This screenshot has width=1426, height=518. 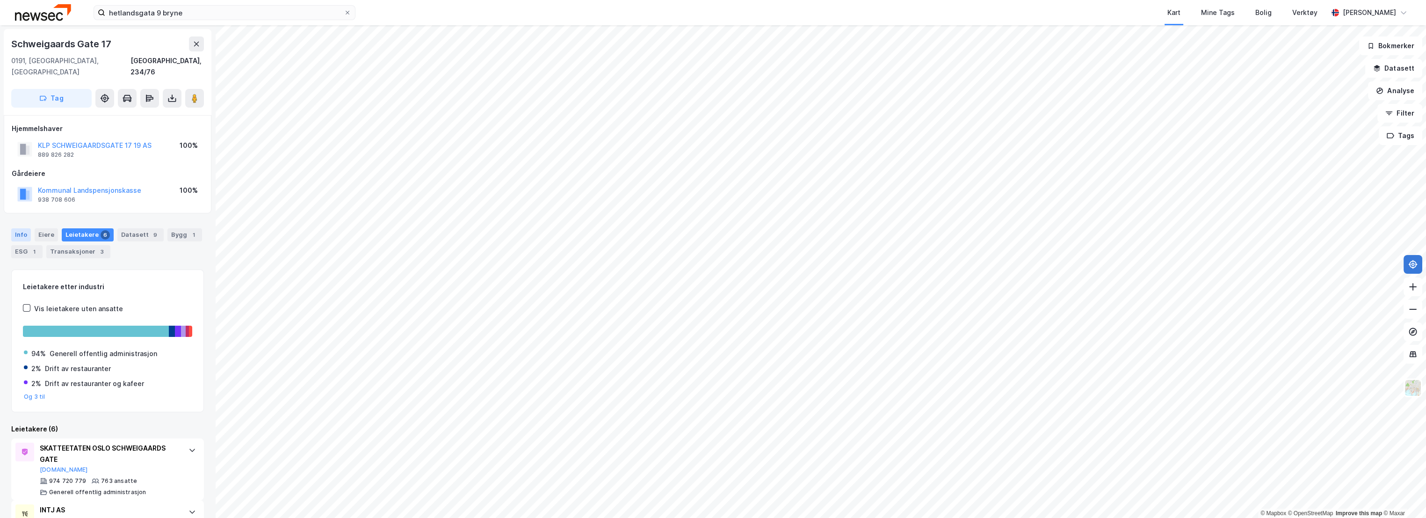 I want to click on div: Drift av restauranter og kafeer, so click(x=94, y=383).